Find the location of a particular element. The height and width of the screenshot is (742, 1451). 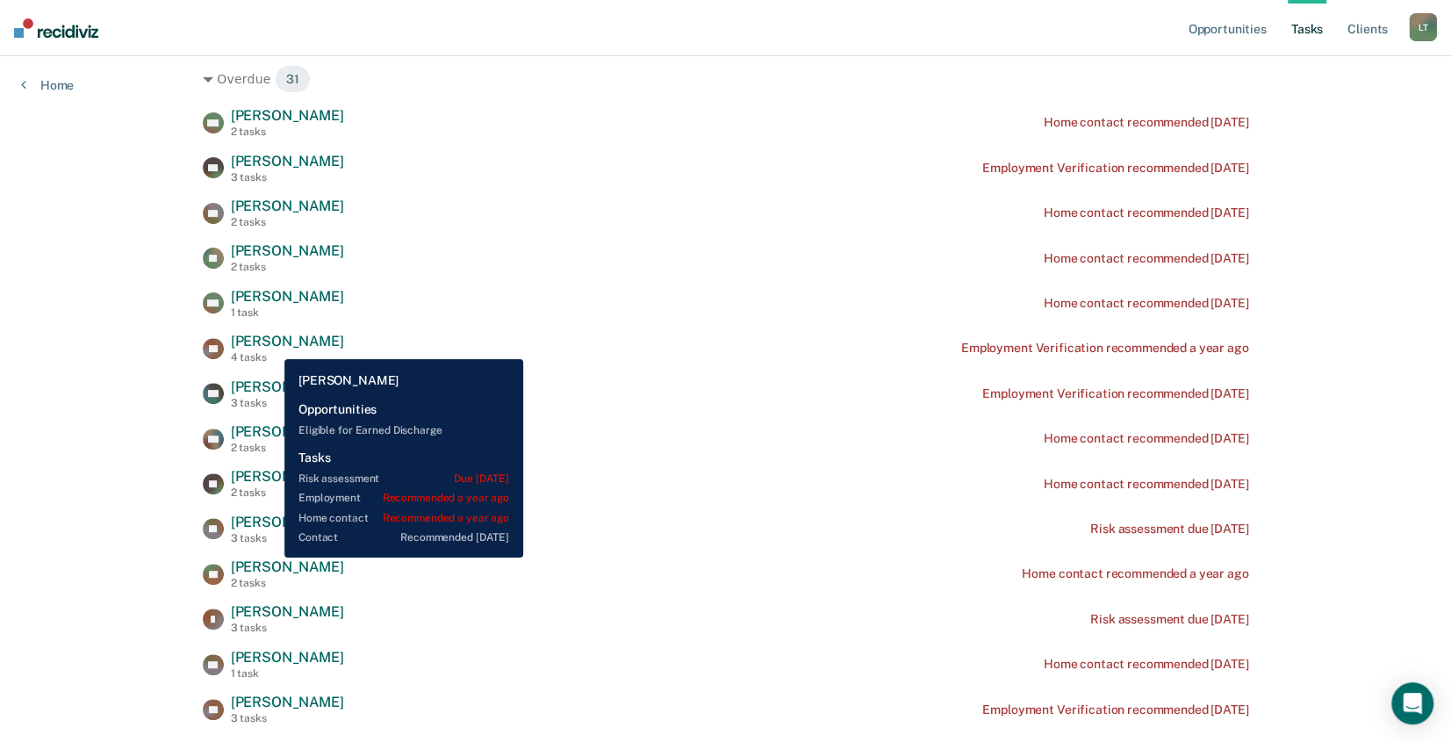

button: LT is located at coordinates (1423, 27).